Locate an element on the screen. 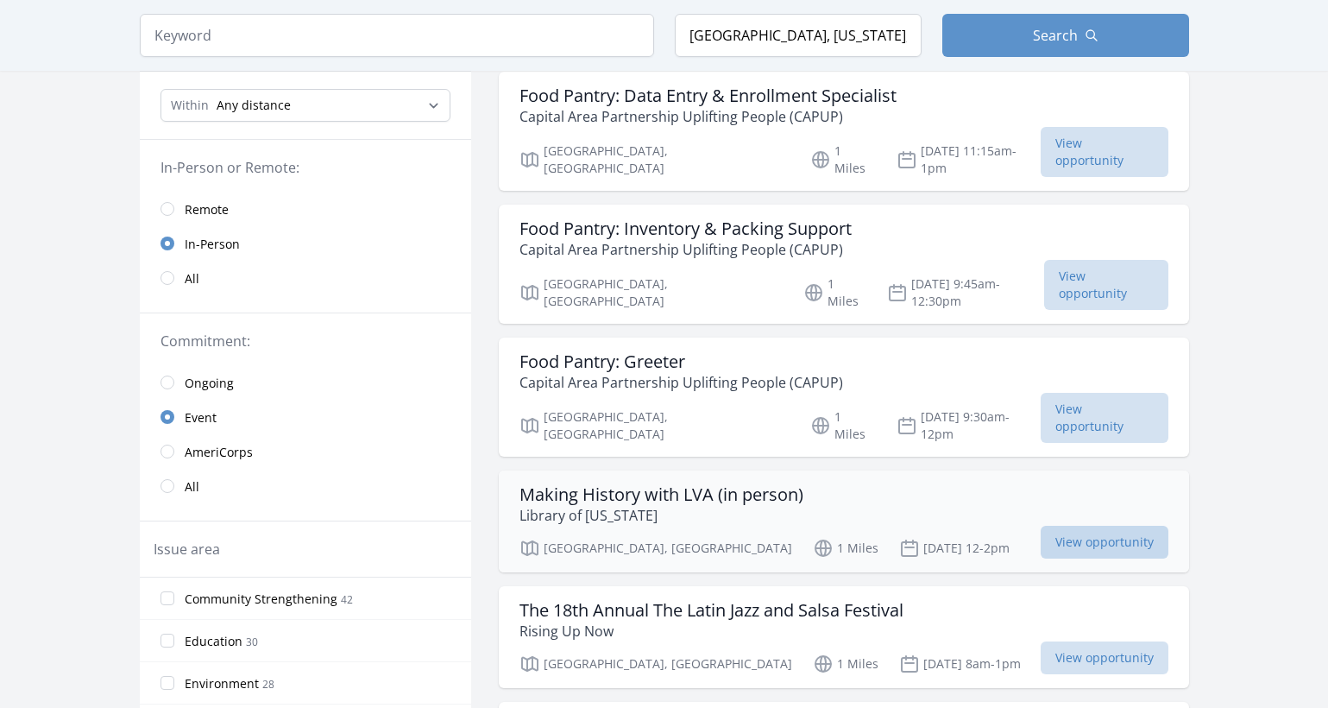 The width and height of the screenshot is (1328, 708). legend: Commitment: is located at coordinates (306, 341).